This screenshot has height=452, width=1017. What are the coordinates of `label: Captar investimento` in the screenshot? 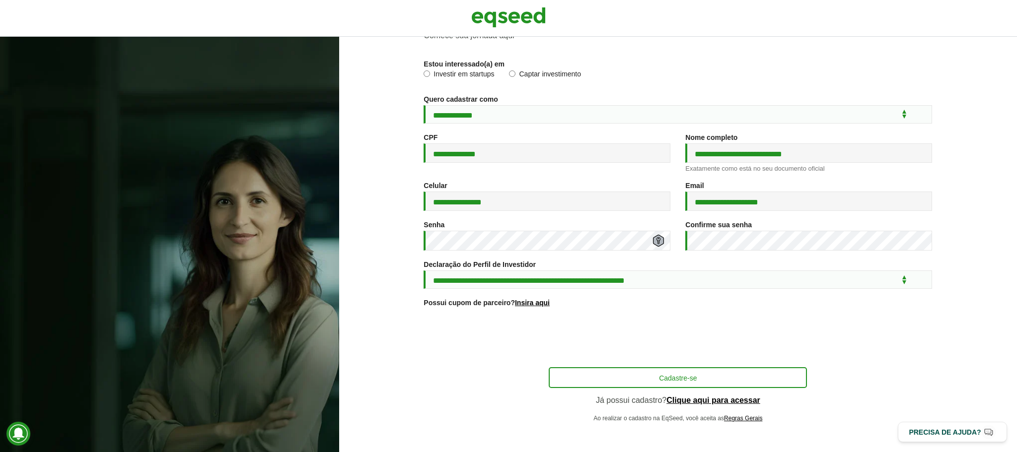 It's located at (545, 75).